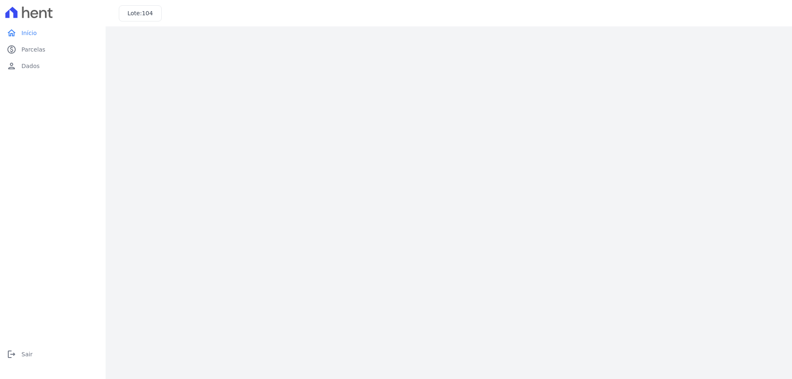 This screenshot has width=792, height=379. What do you see at coordinates (12, 50) in the screenshot?
I see `i: paid` at bounding box center [12, 50].